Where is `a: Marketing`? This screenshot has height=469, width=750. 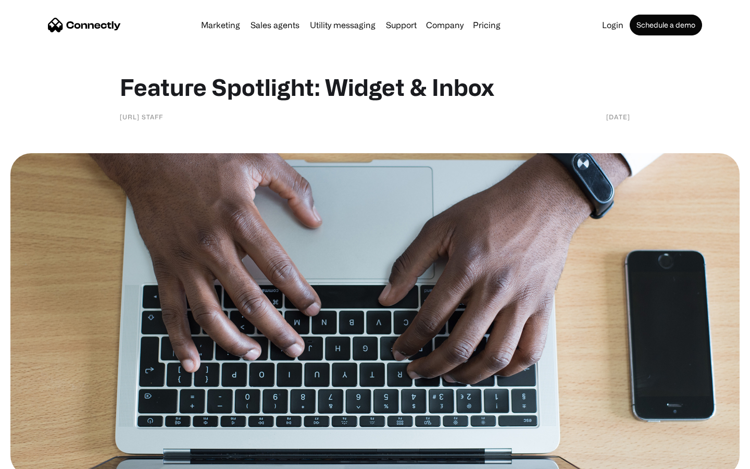 a: Marketing is located at coordinates (220, 25).